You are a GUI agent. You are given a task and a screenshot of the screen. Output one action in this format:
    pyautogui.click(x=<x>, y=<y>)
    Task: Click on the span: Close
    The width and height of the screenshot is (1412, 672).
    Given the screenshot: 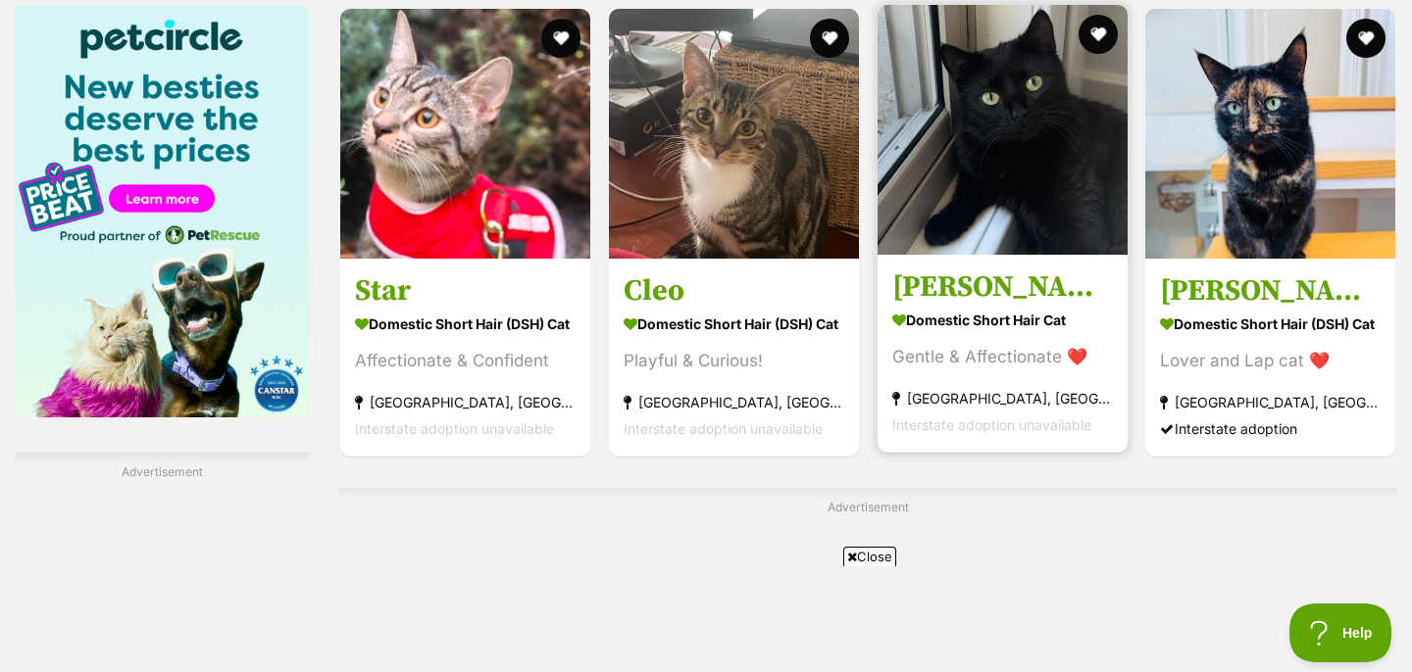 What is the action you would take?
    pyautogui.click(x=869, y=557)
    